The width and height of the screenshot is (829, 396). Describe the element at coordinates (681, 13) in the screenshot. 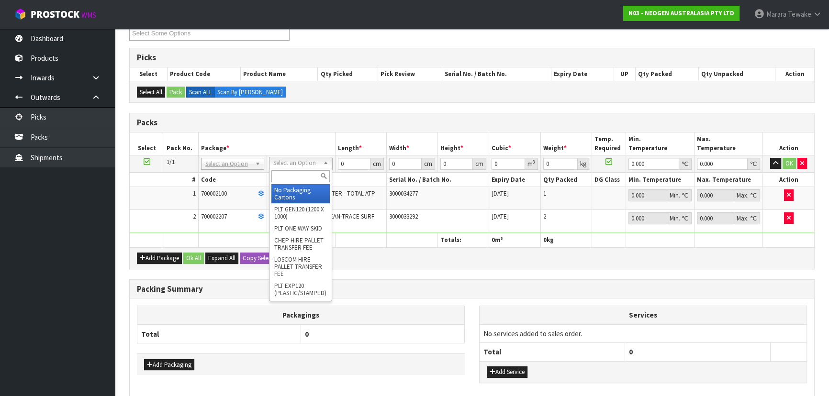

I see `strong: N03 - NEOGEN AUSTRALASIA PTY LTD` at that location.